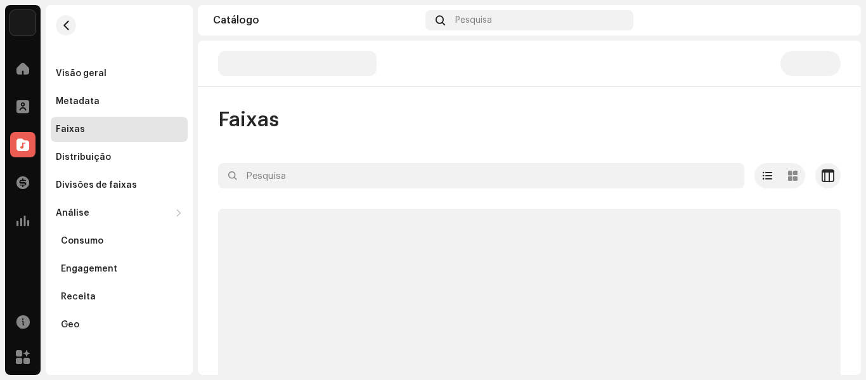 This screenshot has width=866, height=380. Describe the element at coordinates (119, 269) in the screenshot. I see `re-m-nav-dropdown: Análise` at that location.